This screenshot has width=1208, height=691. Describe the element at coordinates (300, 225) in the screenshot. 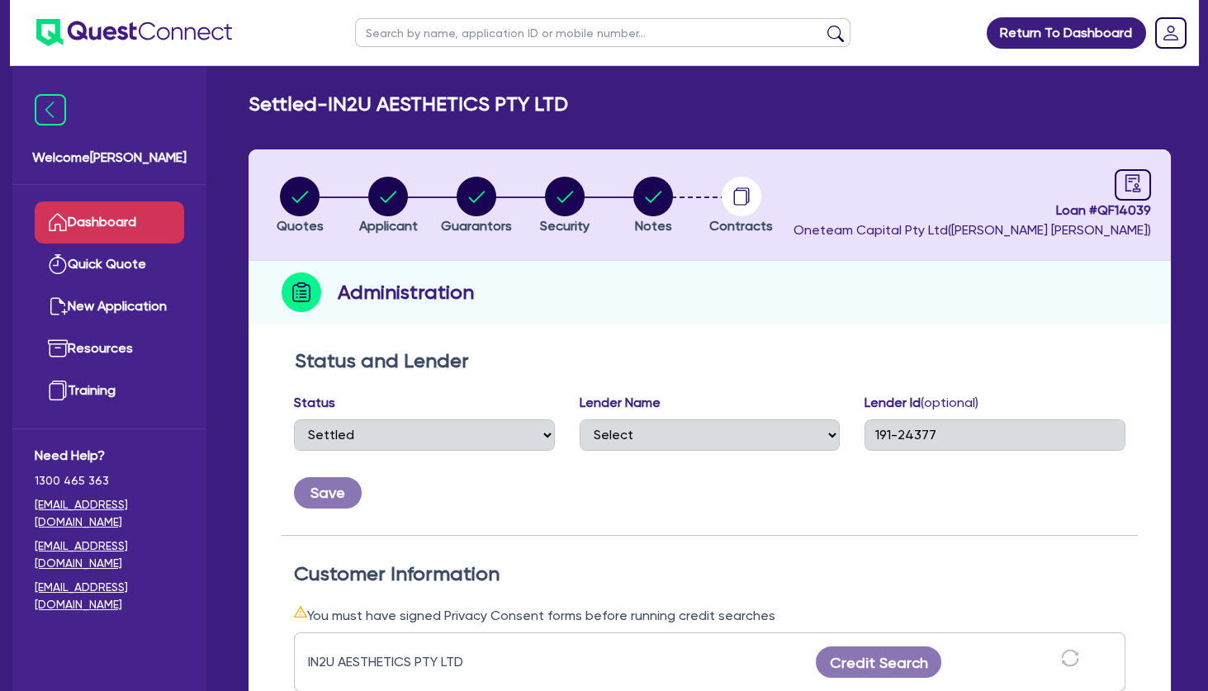

I see `span: Quotes` at that location.